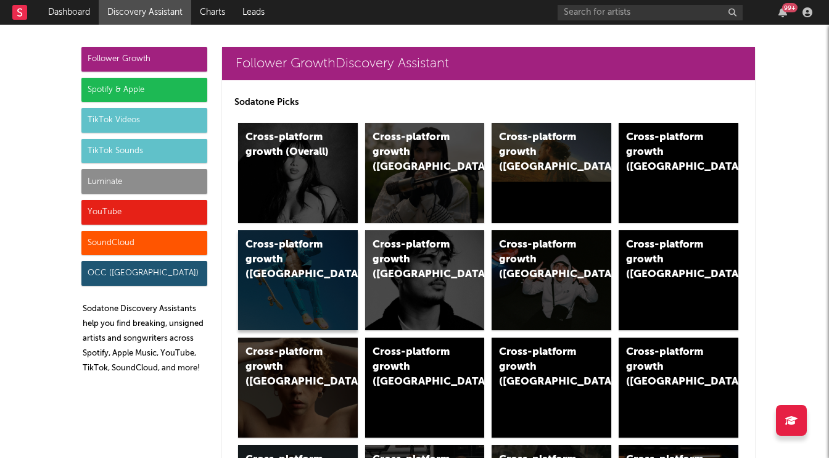 The width and height of the screenshot is (829, 458). What do you see at coordinates (298, 173) in the screenshot?
I see `a: Cross-platform growth (Overall)` at bounding box center [298, 173].